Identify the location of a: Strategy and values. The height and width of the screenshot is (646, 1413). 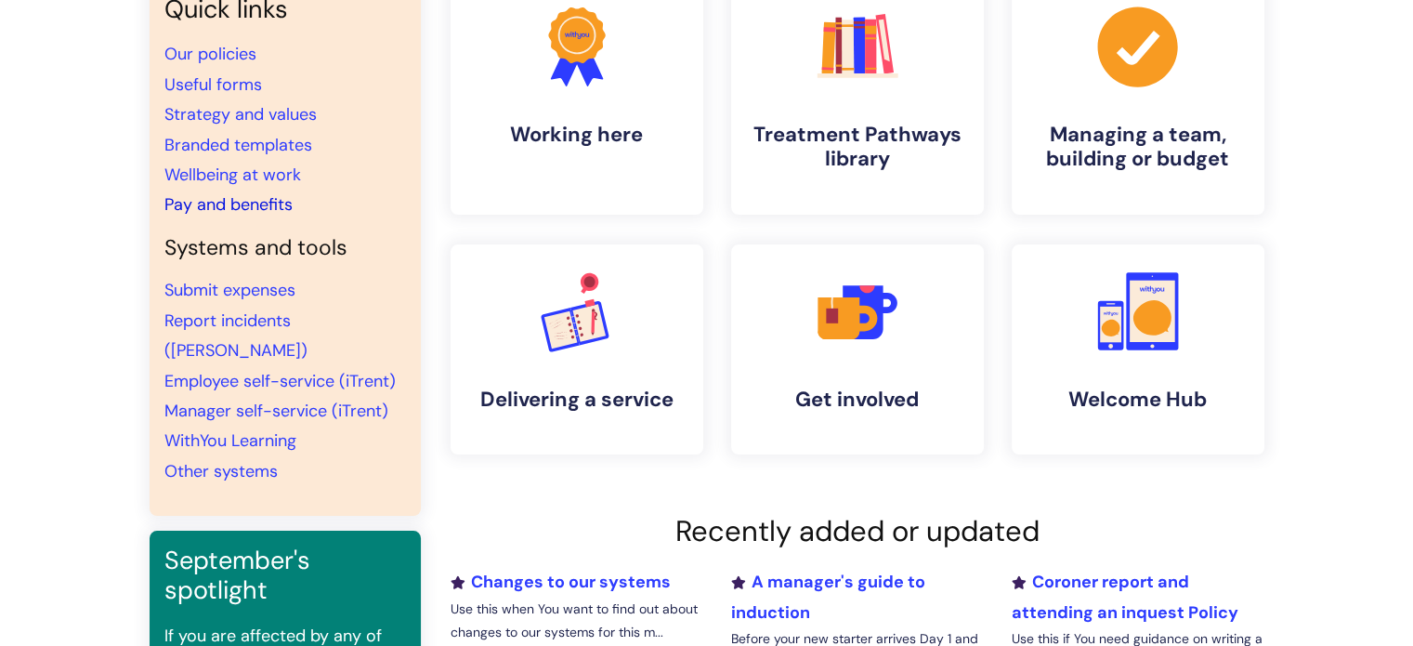
(241, 114).